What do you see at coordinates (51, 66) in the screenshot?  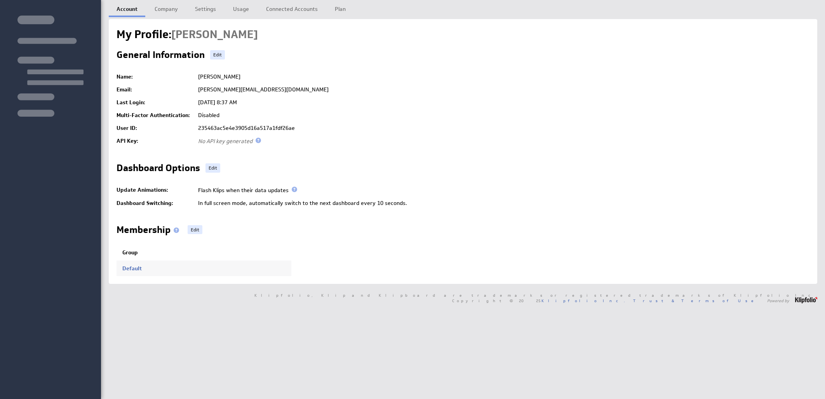 I see `img: skeleton-sidenav.svg` at bounding box center [51, 66].